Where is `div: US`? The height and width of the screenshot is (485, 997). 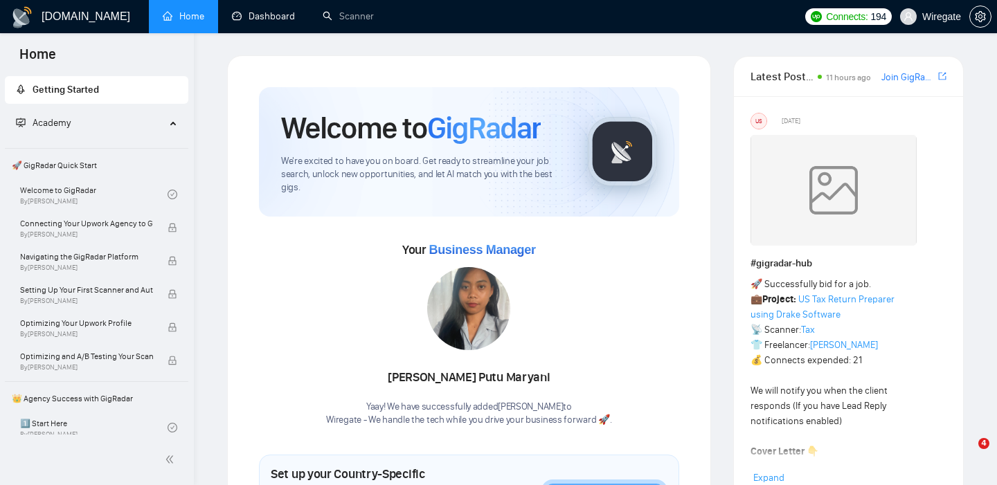 div: US is located at coordinates (759, 121).